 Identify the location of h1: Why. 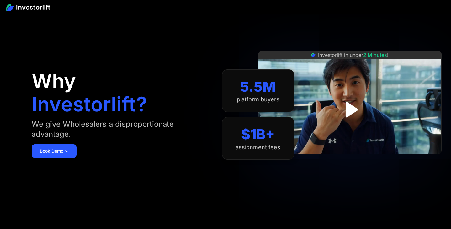
(54, 81).